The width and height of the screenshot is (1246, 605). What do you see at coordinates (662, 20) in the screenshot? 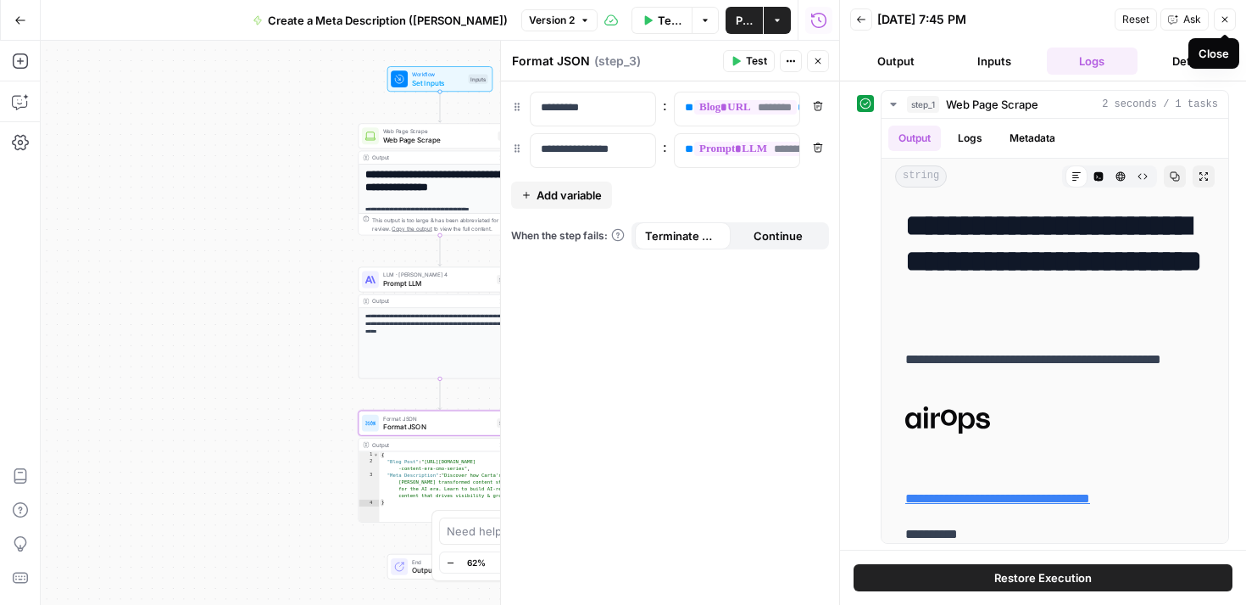
I see `button: Test Workflow` at bounding box center [662, 20].